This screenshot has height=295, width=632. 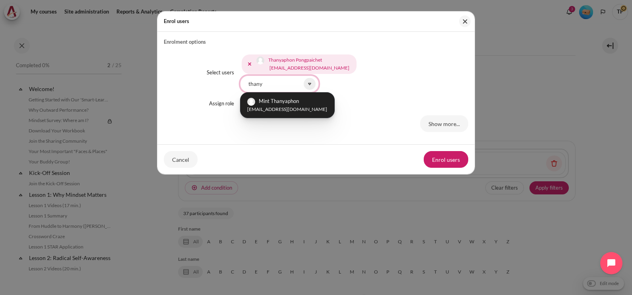 What do you see at coordinates (295, 60) in the screenshot?
I see `span: Thanyaphon Pongpaichet` at bounding box center [295, 60].